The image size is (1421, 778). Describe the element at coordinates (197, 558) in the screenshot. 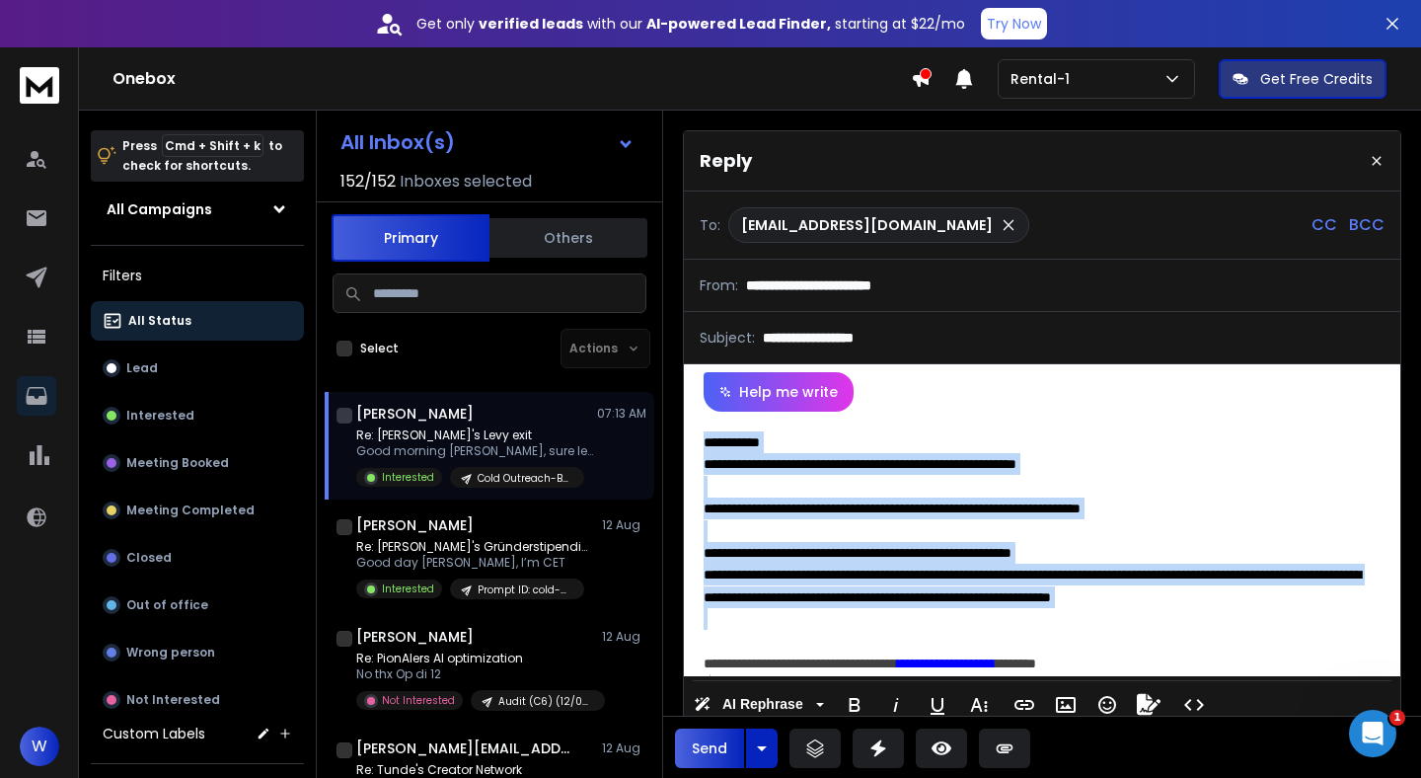

I see `button: Closed` at that location.